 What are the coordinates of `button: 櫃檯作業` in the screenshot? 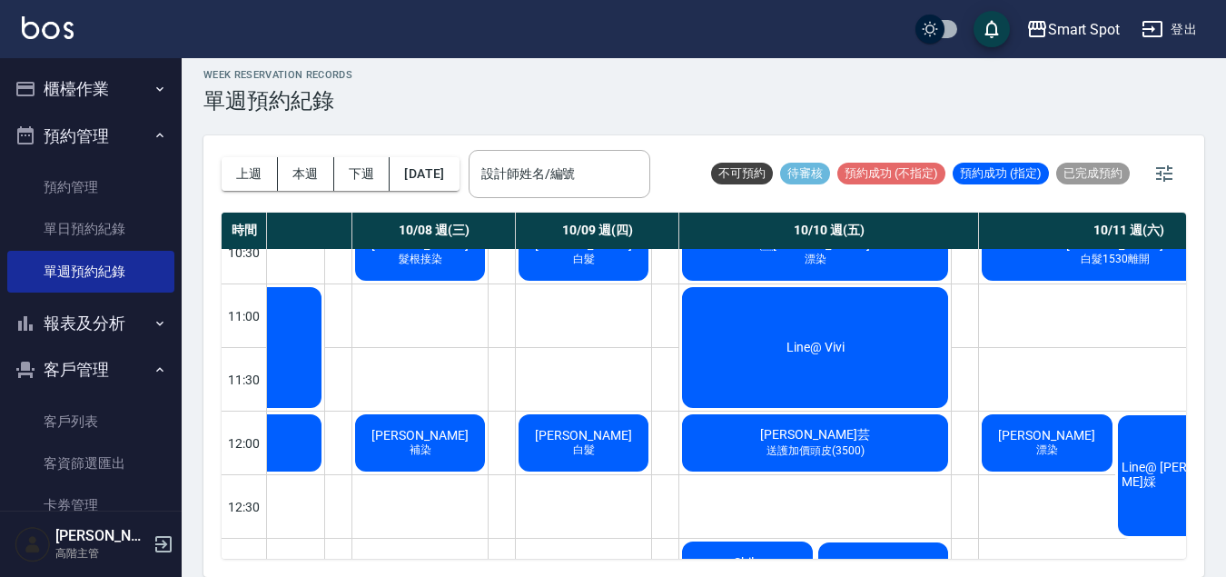 It's located at (91, 89).